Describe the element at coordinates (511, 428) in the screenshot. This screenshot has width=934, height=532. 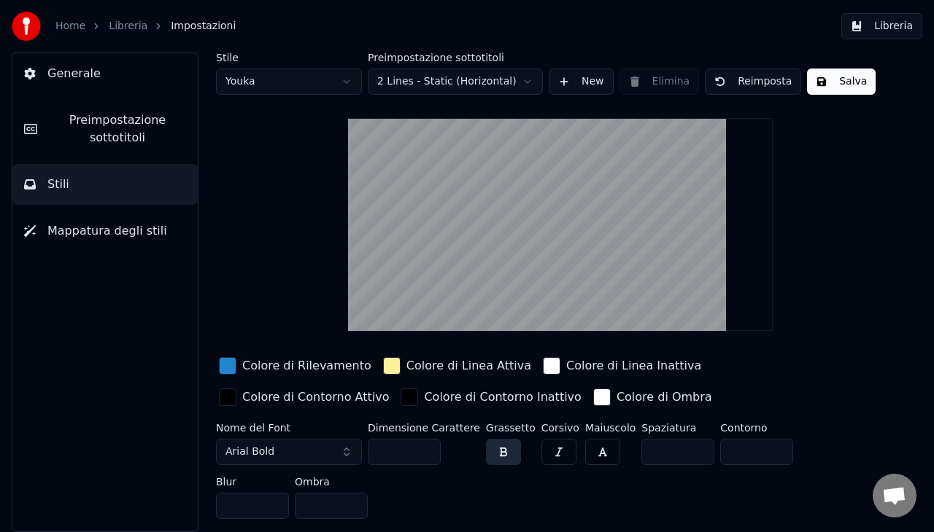
I see `label: Grassetto` at that location.